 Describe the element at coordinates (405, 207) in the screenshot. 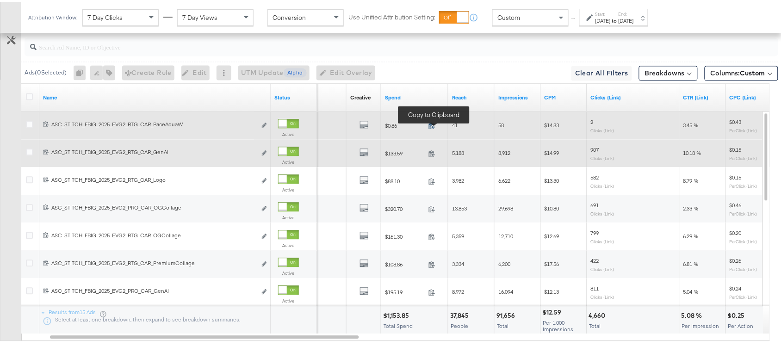

I see `span: $320.70` at that location.